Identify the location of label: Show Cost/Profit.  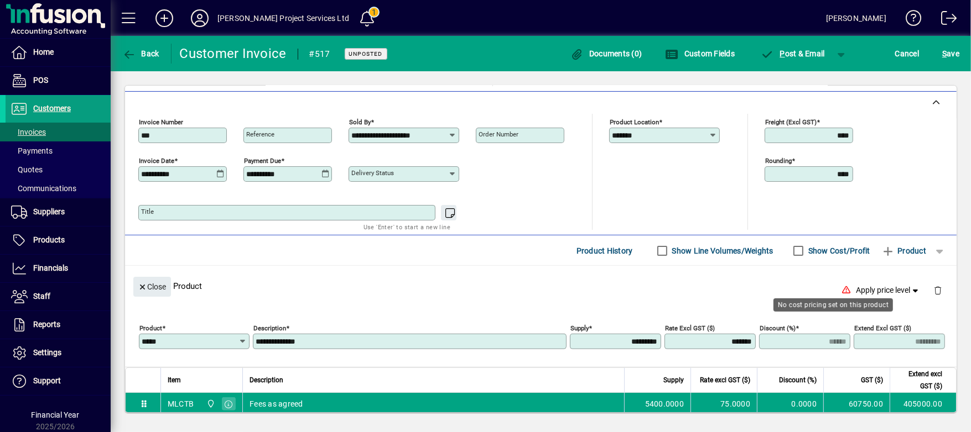
(838, 251).